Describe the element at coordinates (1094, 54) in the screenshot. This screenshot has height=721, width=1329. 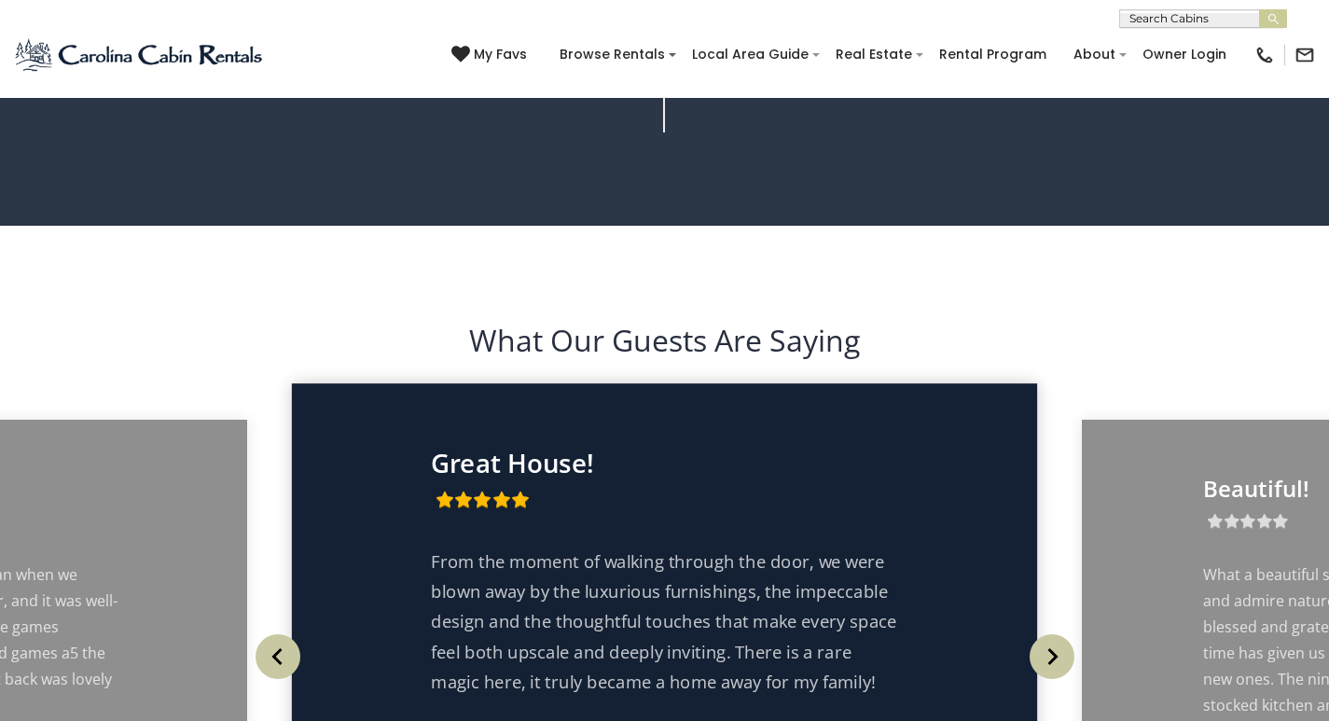
I see `a: About` at that location.